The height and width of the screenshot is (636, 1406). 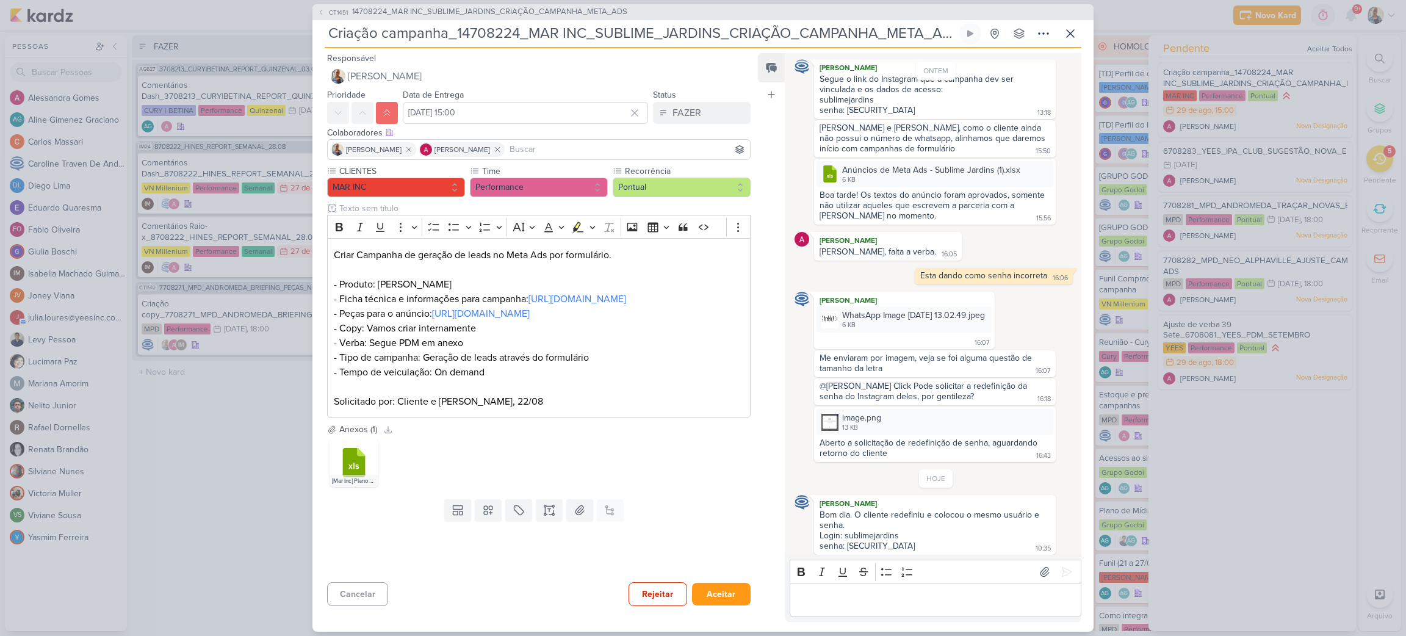 I want to click on div: 13 KB, so click(x=861, y=428).